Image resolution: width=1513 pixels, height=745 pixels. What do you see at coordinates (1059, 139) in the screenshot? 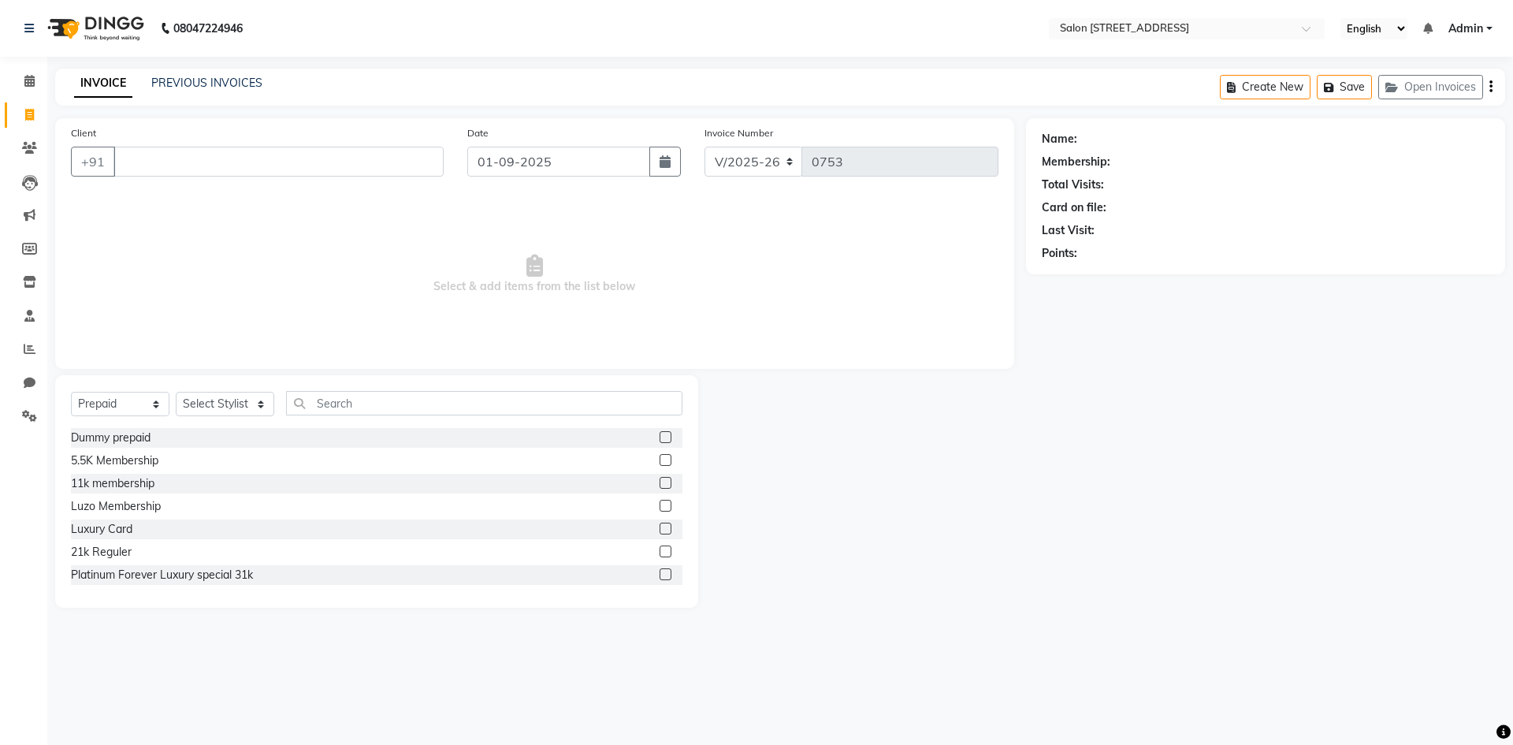
I see `div: Name:` at bounding box center [1059, 139].